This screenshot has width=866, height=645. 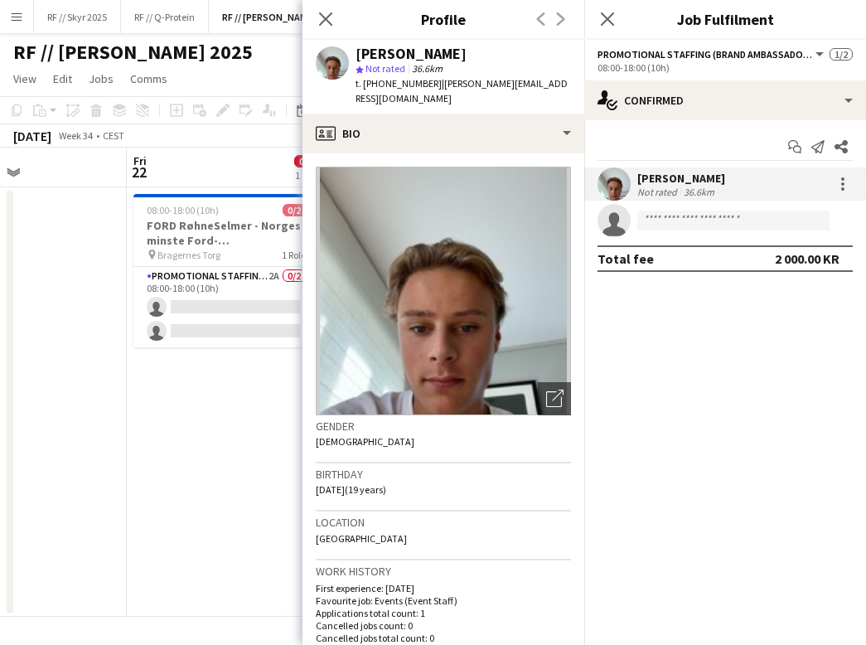 What do you see at coordinates (444, 19) in the screenshot?
I see `h3: Profile` at bounding box center [444, 19].